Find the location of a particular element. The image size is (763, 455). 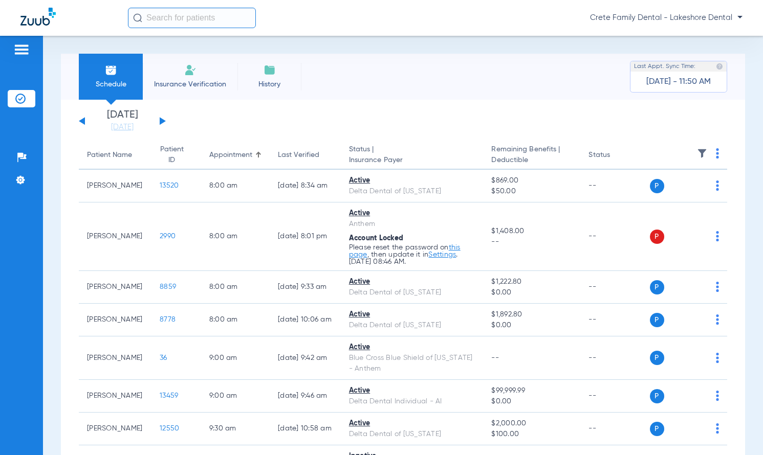

img: hamburger-icon is located at coordinates (21, 50).